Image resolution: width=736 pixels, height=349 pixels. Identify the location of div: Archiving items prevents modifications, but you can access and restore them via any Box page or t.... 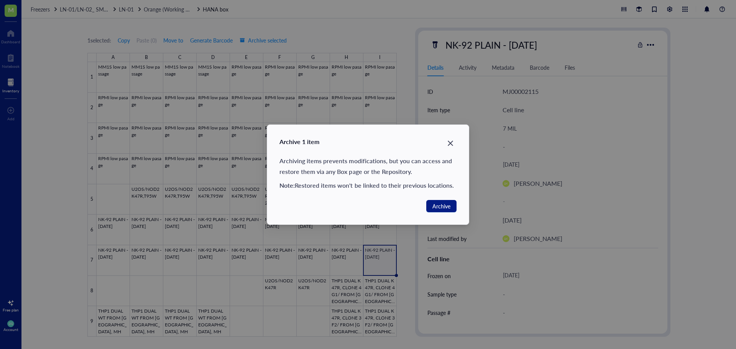
(368, 166).